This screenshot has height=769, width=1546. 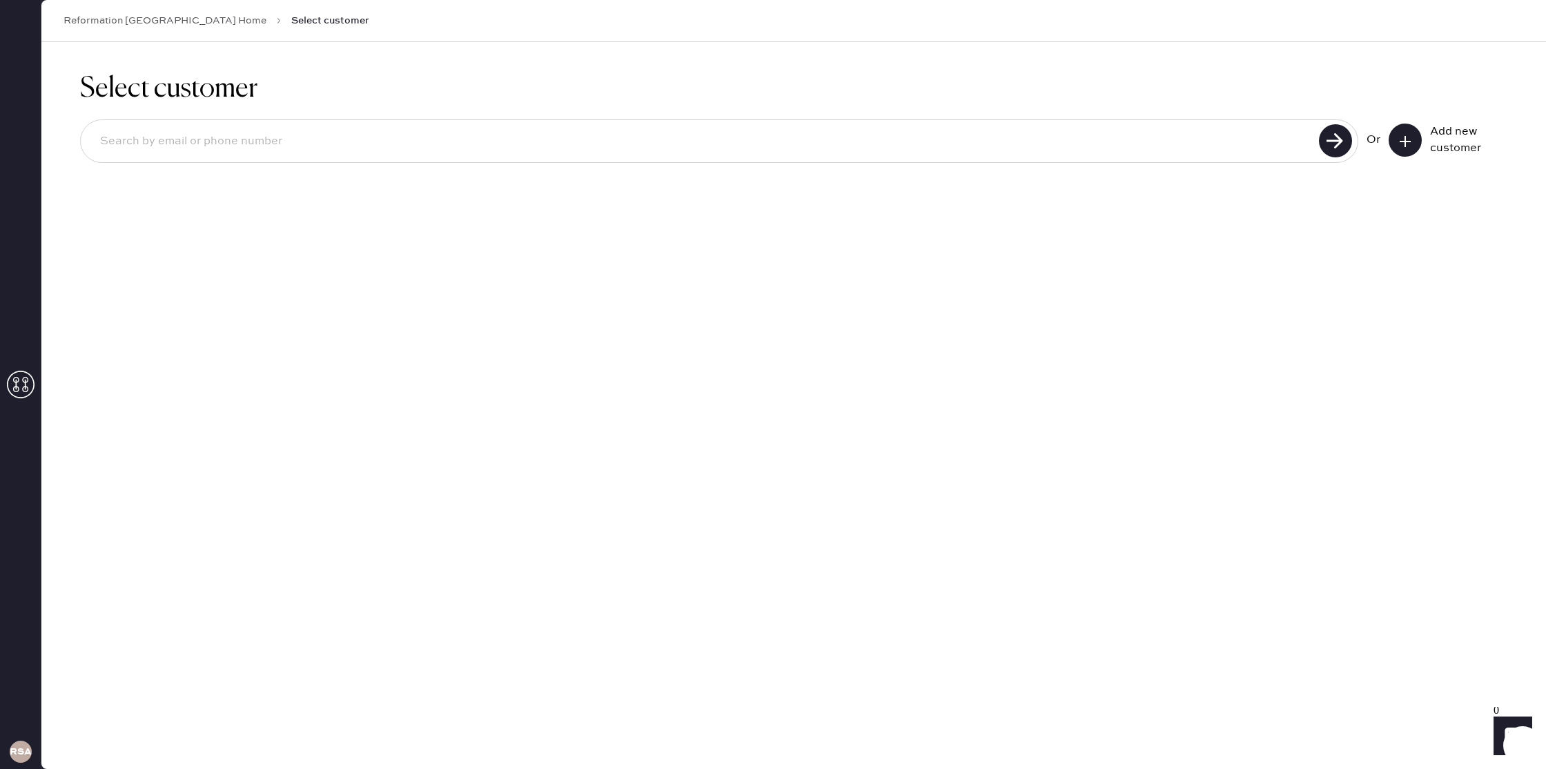 I want to click on div: Add new customer, so click(x=1465, y=140).